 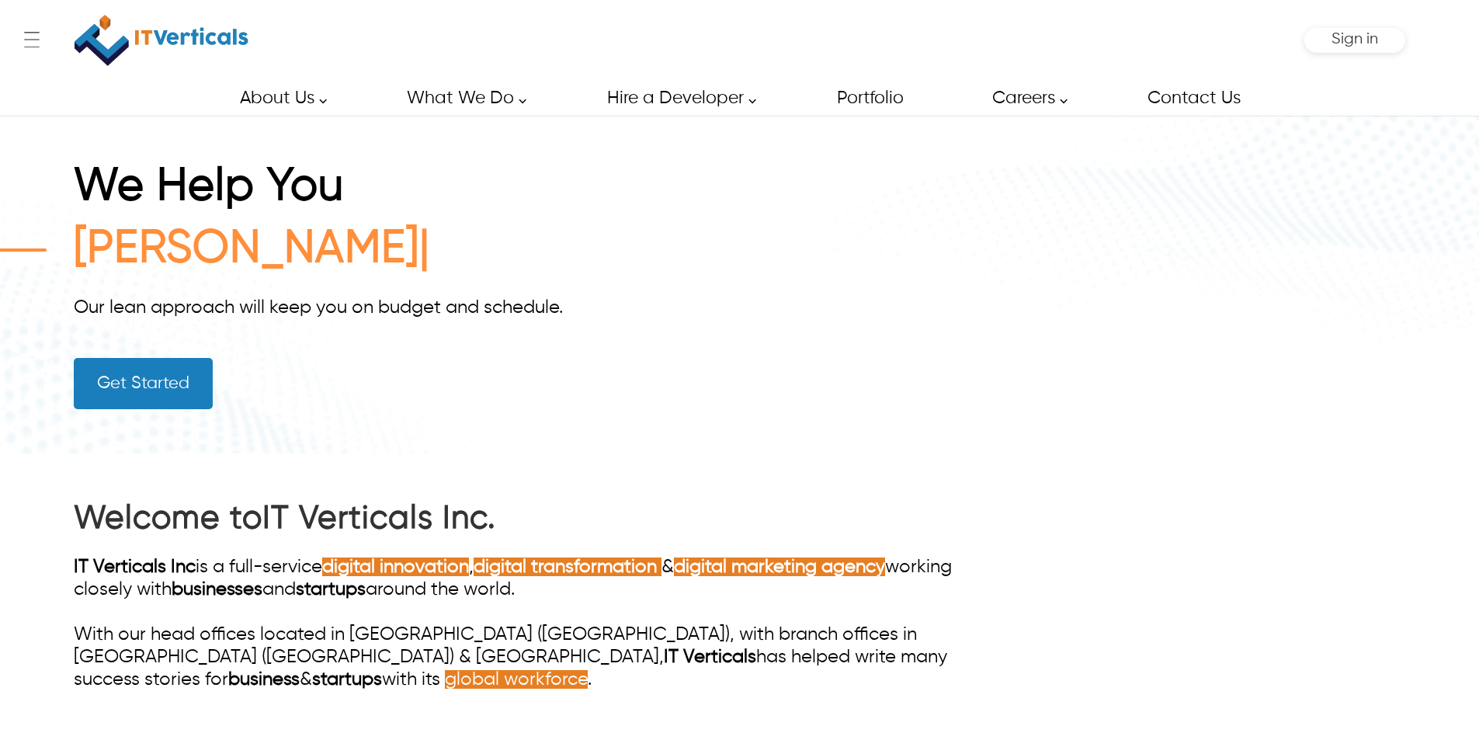 What do you see at coordinates (217, 589) in the screenshot?
I see `a: businesses` at bounding box center [217, 589].